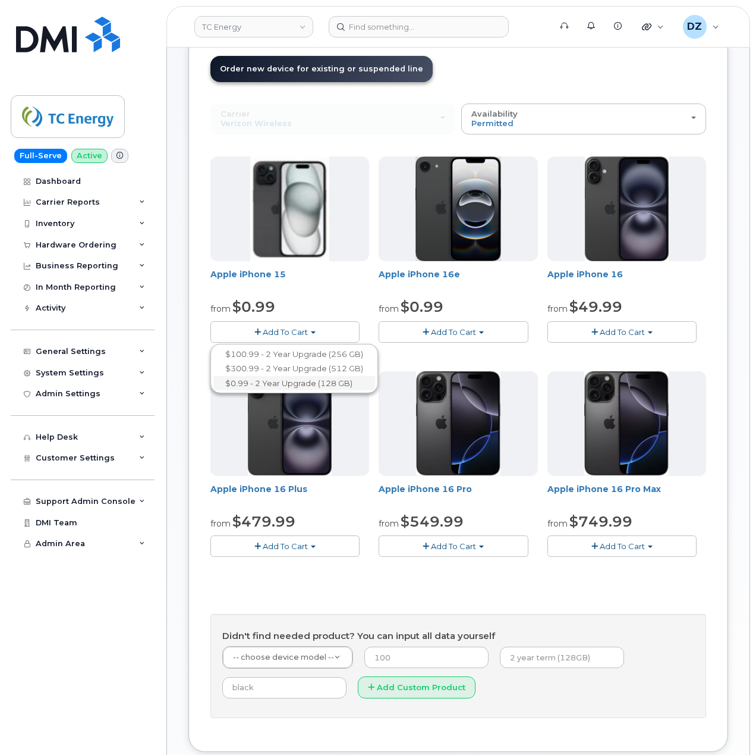 The image size is (756, 755). Describe the element at coordinates (604, 489) in the screenshot. I see `a: Apple iPhone 16 Pro Max` at that location.